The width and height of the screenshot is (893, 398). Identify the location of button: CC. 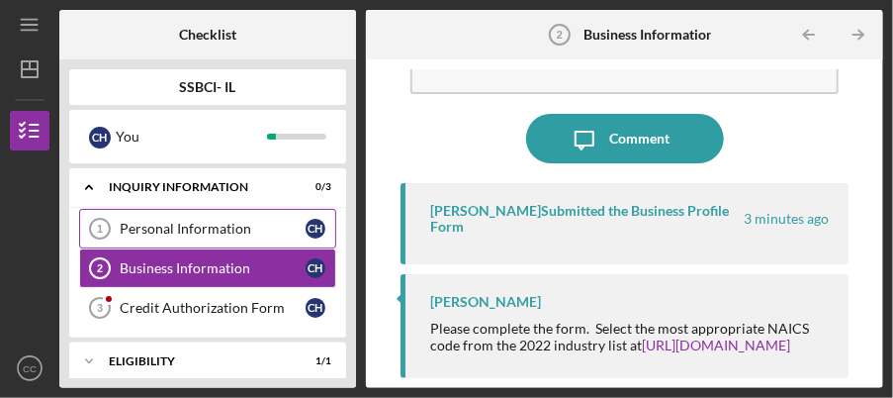
(30, 368).